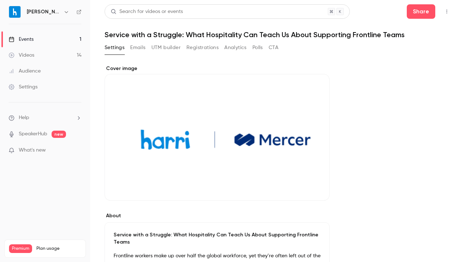 The width and height of the screenshot is (467, 262). Describe the element at coordinates (59, 134) in the screenshot. I see `span: new` at that location.